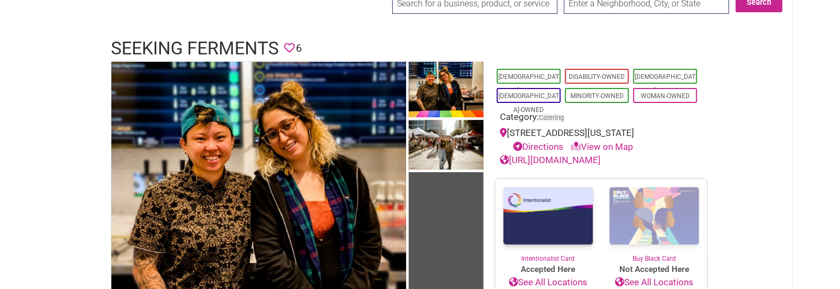  What do you see at coordinates (654, 221) in the screenshot?
I see `a: Buy Black Card` at bounding box center [654, 221].